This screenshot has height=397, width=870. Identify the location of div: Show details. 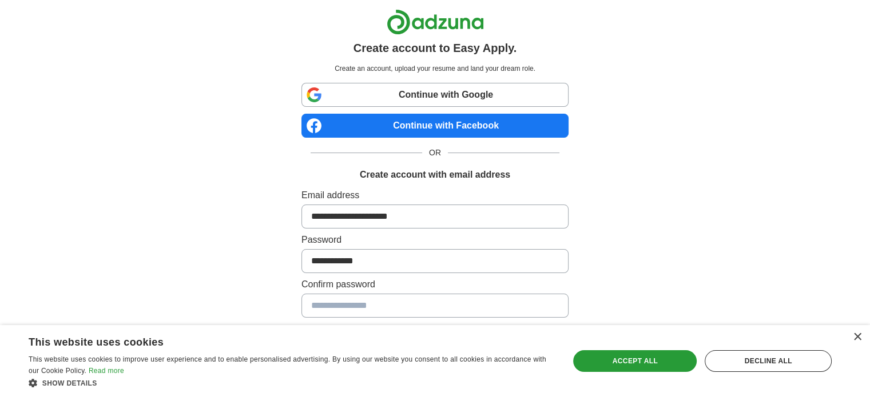
(290, 383).